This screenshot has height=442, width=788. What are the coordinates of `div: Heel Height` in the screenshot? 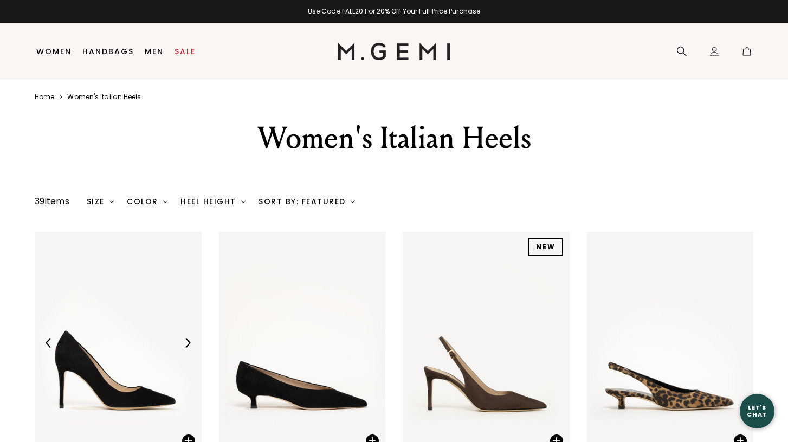 It's located at (213, 202).